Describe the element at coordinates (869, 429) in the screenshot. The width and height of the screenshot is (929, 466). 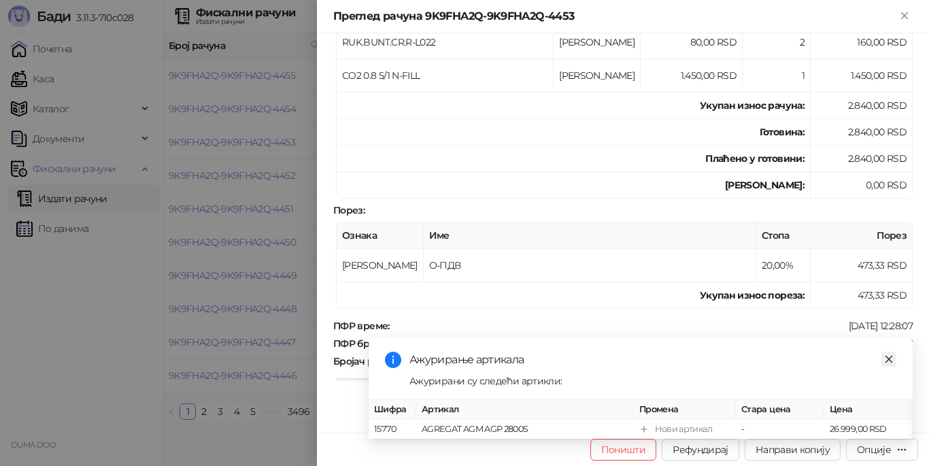
I see `td: 26.999,00 RSD` at that location.